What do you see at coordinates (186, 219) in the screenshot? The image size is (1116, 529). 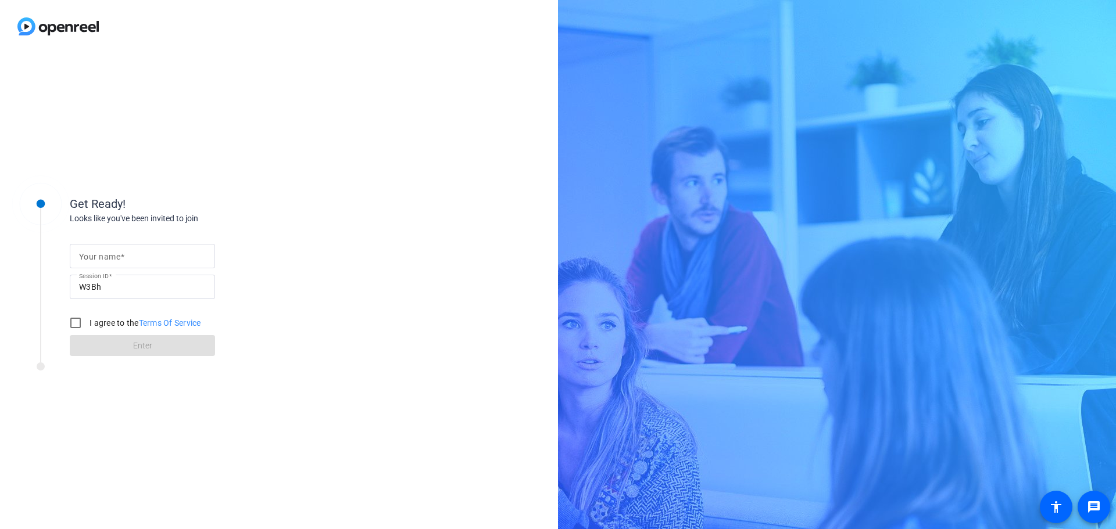 I see `div: Looks like you've been invited to join` at bounding box center [186, 219].